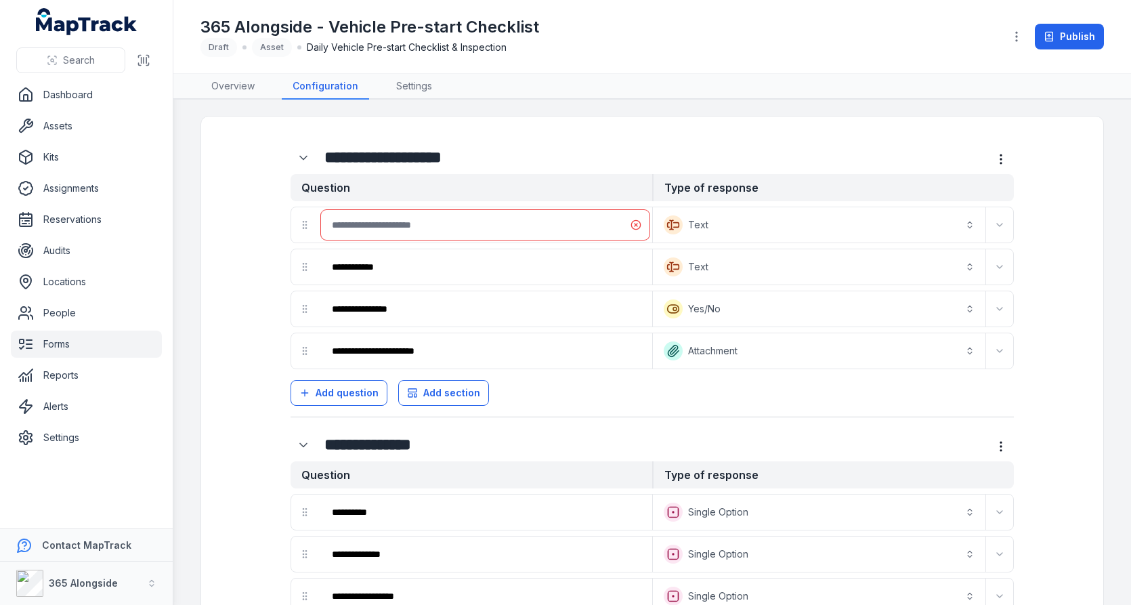  Describe the element at coordinates (86, 251) in the screenshot. I see `a: Audits` at that location.